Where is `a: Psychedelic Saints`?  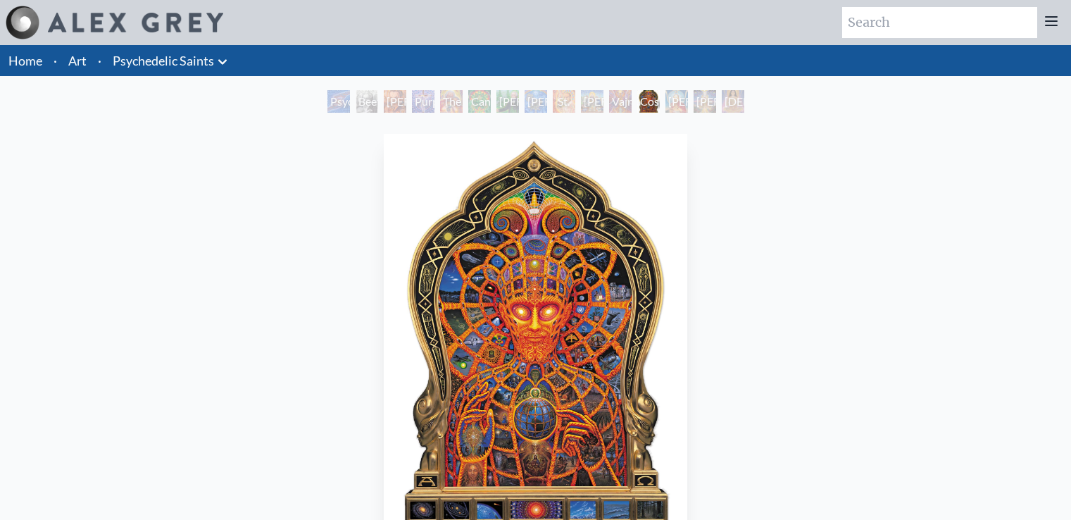 a: Psychedelic Saints is located at coordinates (163, 61).